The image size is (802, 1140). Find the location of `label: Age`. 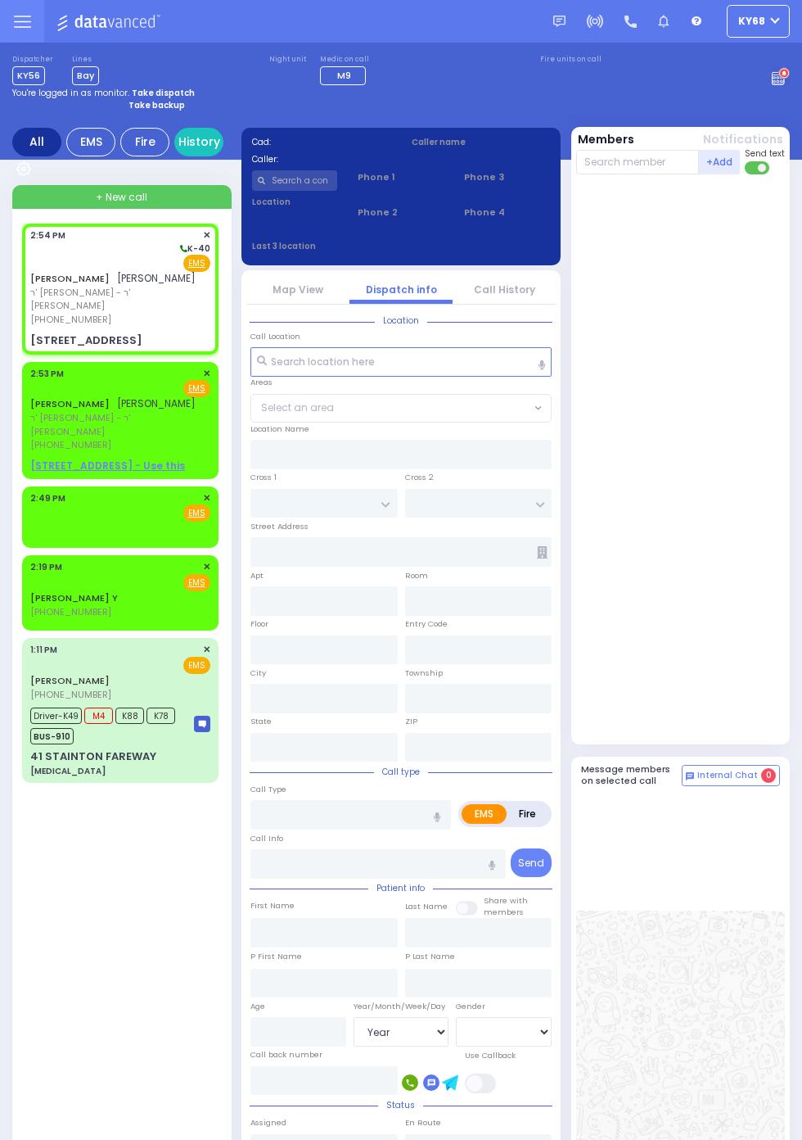

label: Age is located at coordinates (258, 1006).